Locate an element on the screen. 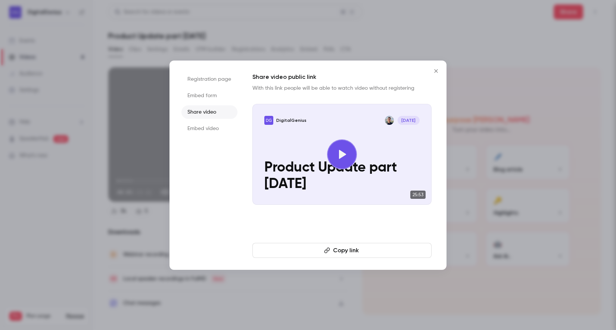  button: Copy link is located at coordinates (342, 250).